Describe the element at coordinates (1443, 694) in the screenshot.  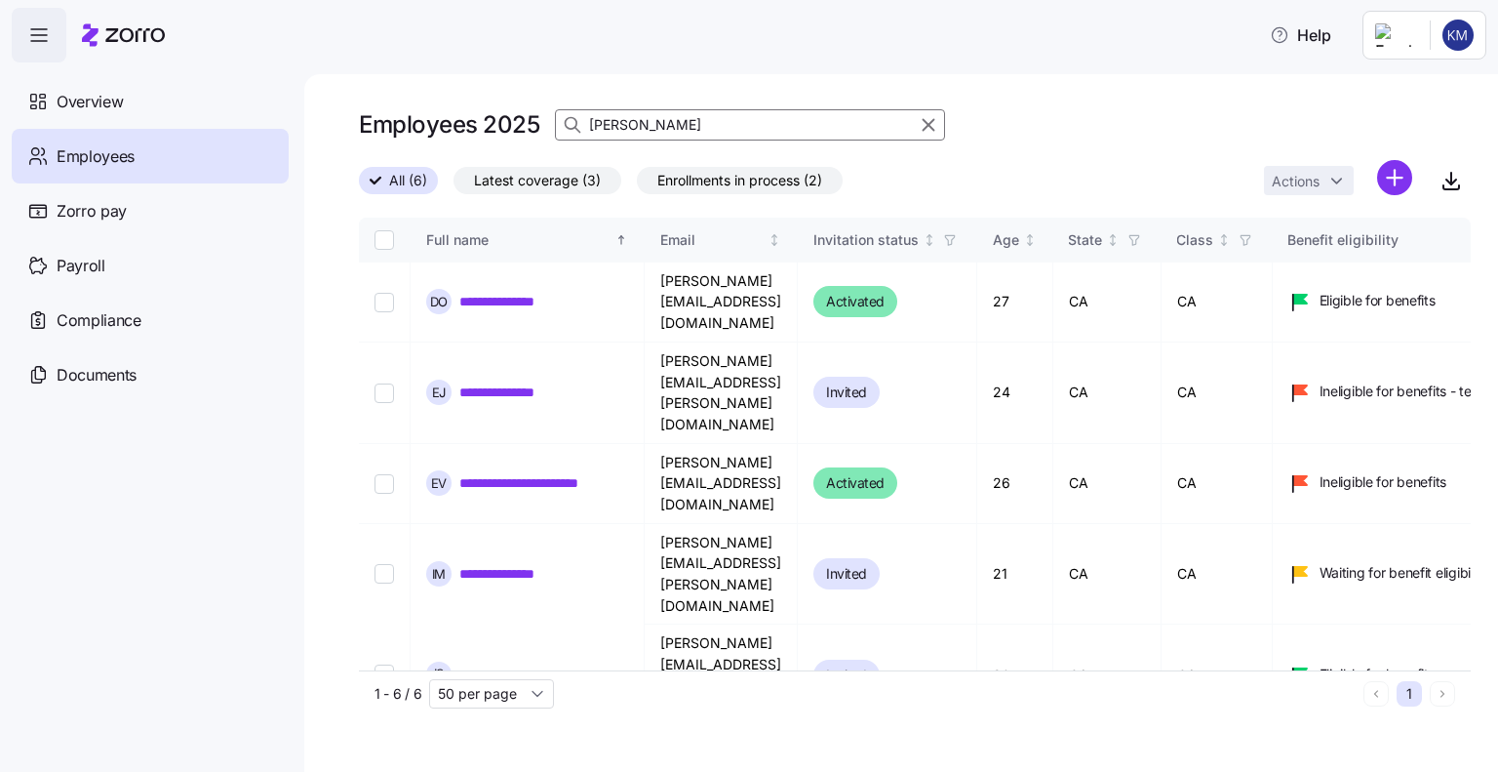
I see `button: Next page` at that location.